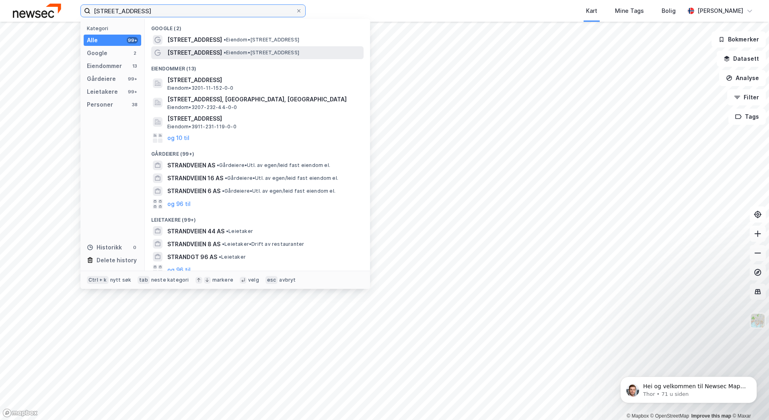 Image resolution: width=769 pixels, height=420 pixels. Describe the element at coordinates (742, 78) in the screenshot. I see `button: Analyse` at that location.